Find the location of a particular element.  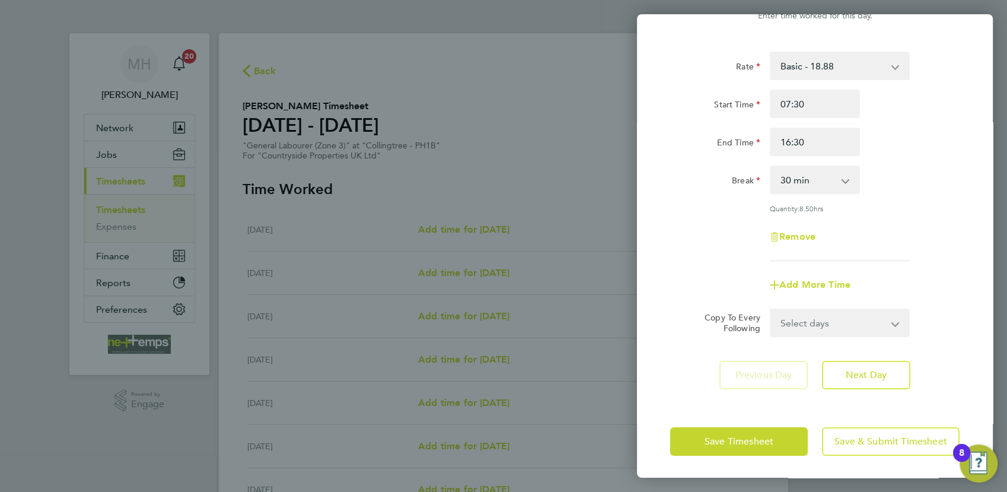

label: End Time is located at coordinates (738, 144).